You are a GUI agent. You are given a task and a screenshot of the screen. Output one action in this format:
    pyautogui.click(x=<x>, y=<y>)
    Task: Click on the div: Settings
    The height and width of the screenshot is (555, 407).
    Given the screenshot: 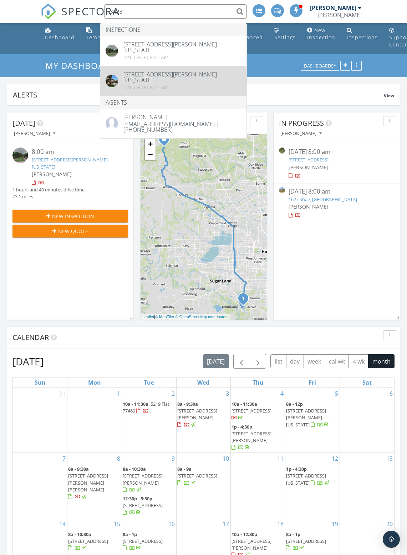 What is the action you would take?
    pyautogui.click(x=285, y=37)
    